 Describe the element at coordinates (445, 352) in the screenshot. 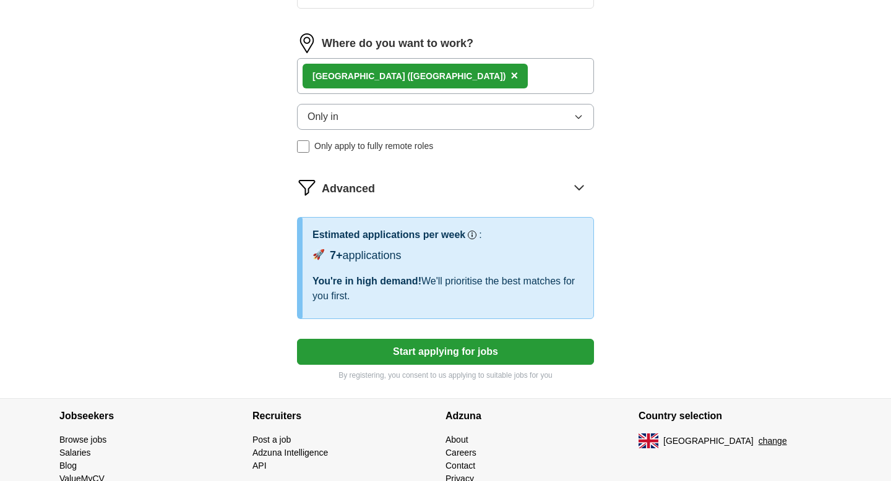

I see `button: Start applying for jobs` at that location.